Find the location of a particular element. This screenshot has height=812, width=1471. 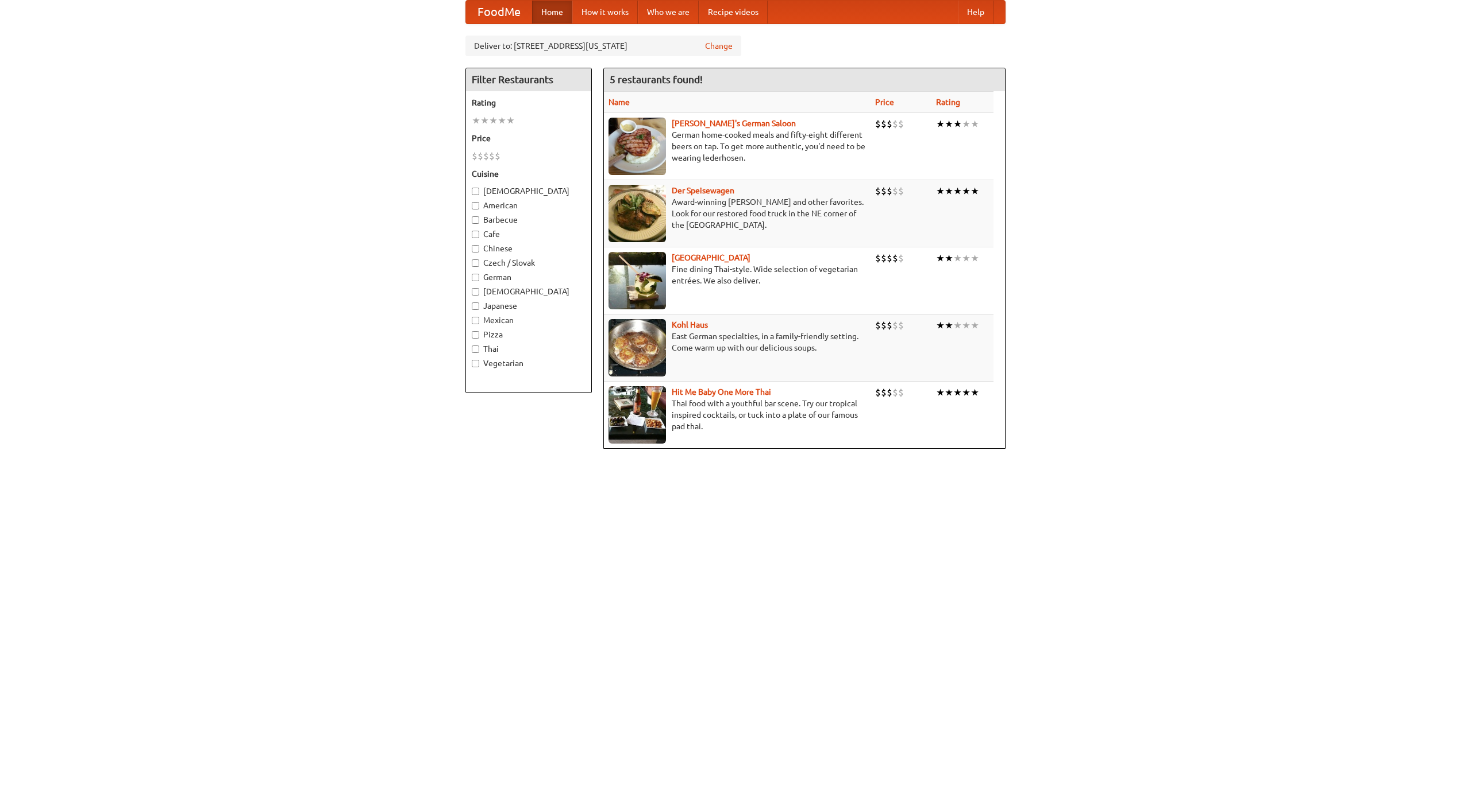

b: Hit Me Baby One More Thai is located at coordinates (721, 392).